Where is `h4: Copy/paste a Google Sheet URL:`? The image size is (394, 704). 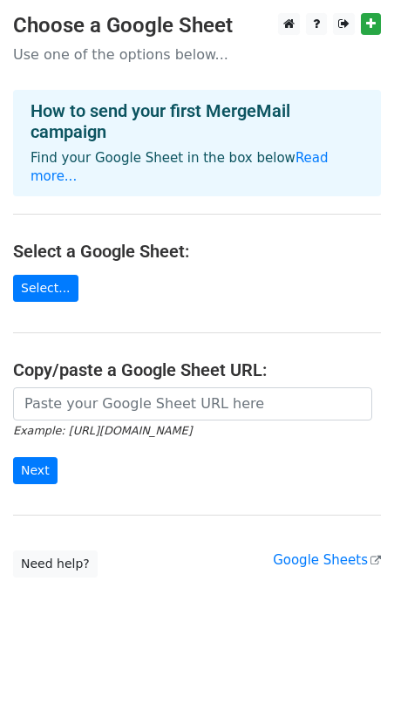 h4: Copy/paste a Google Sheet URL: is located at coordinates (197, 370).